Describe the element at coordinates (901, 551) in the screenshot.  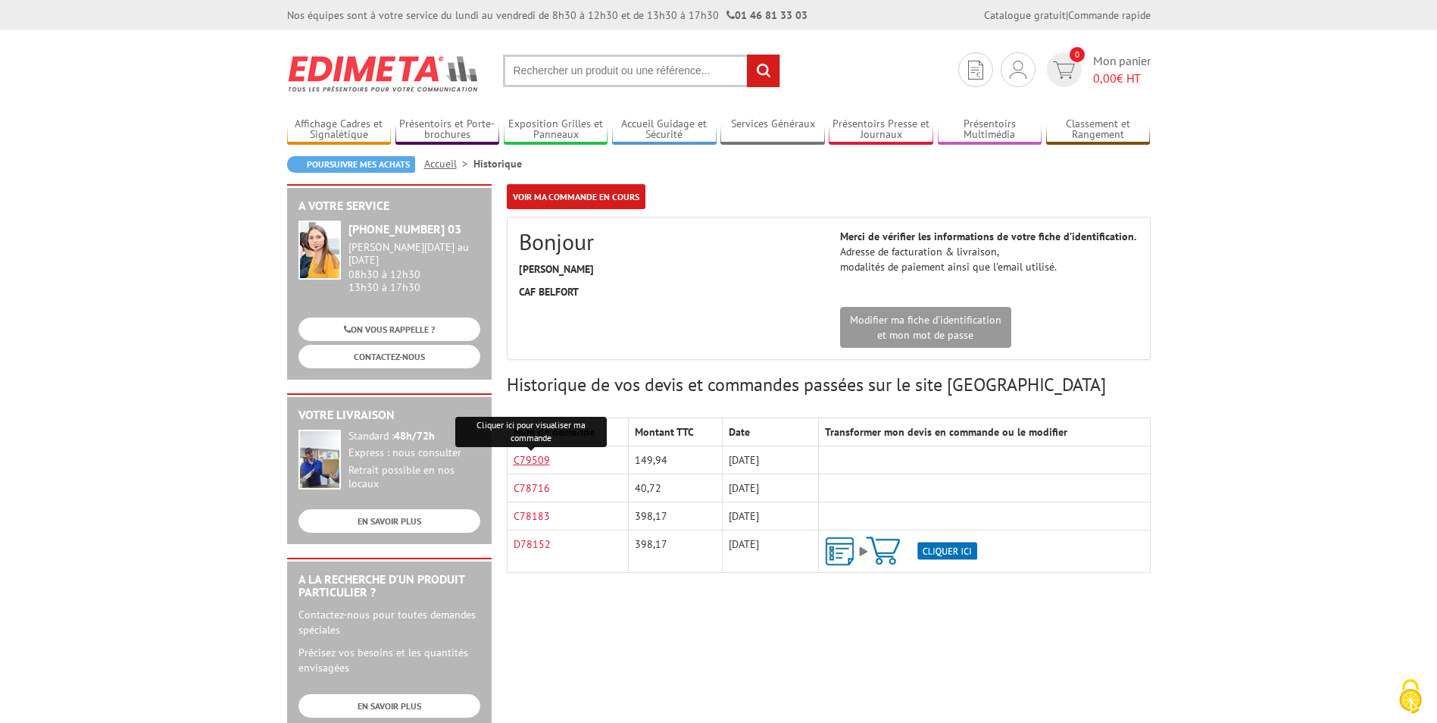
I see `img: ajout-vers-panier.png` at that location.